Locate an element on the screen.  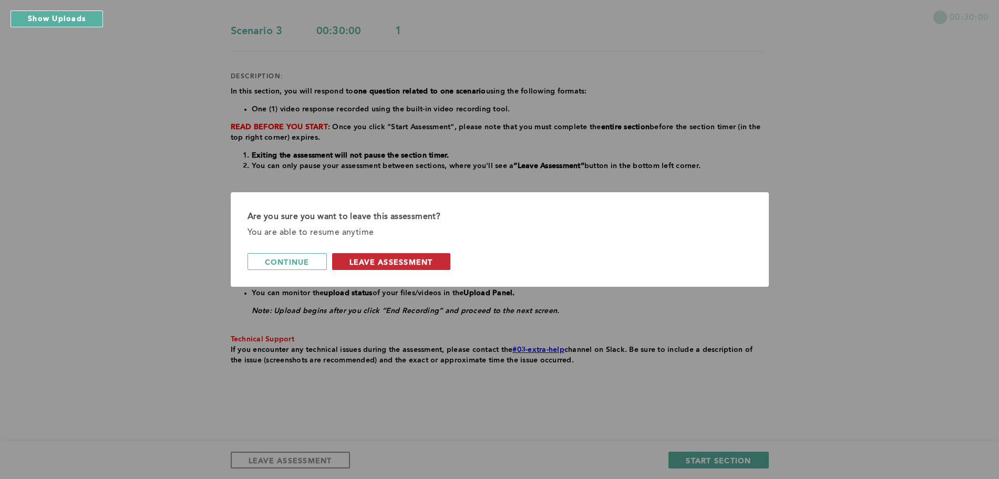
span: continue is located at coordinates (287, 262).